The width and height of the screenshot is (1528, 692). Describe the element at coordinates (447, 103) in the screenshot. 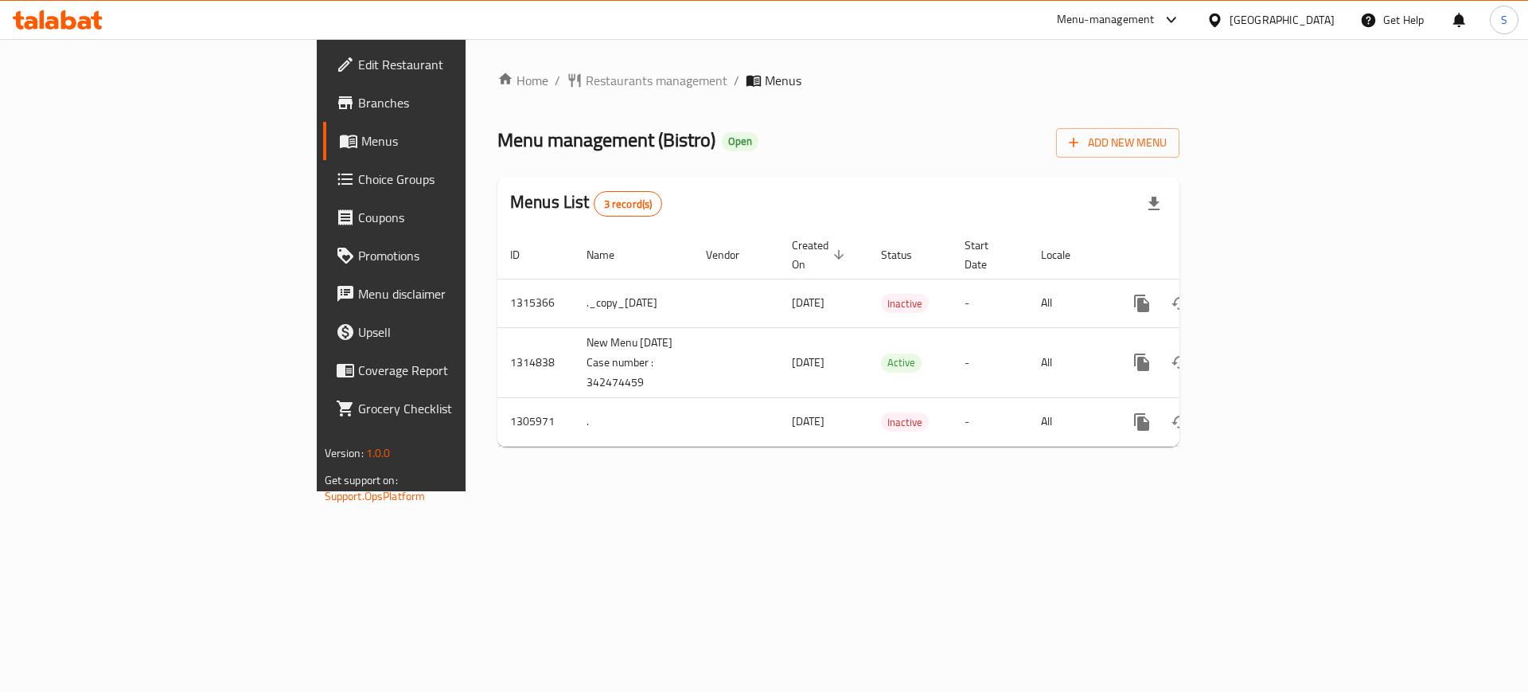

I see `a: Branches` at that location.